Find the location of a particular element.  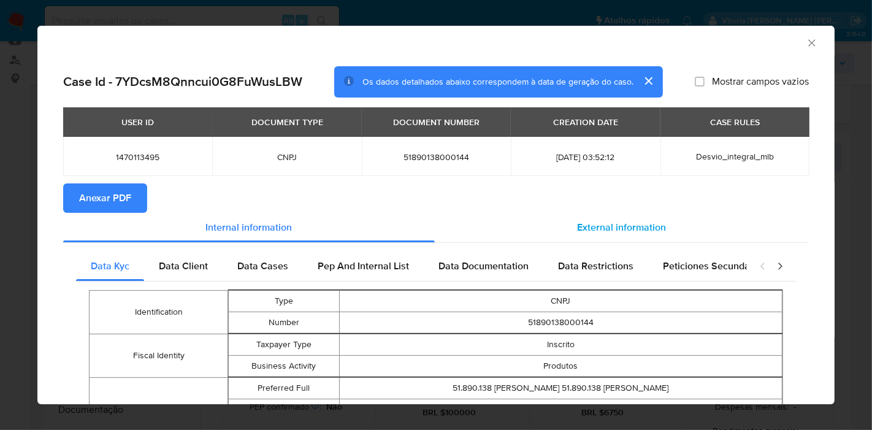

span: Desvio_integral_mlb is located at coordinates (735, 156).